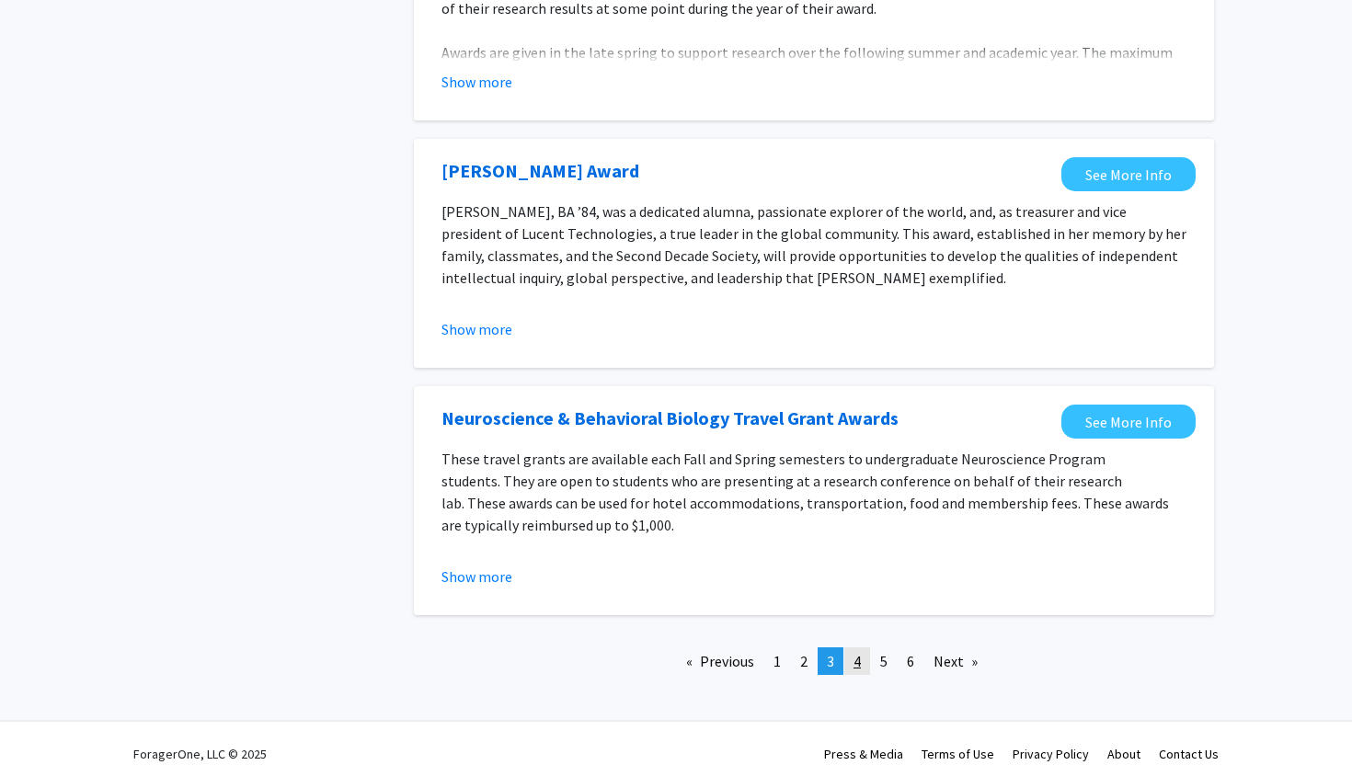 Image resolution: width=1352 pixels, height=765 pixels. Describe the element at coordinates (814, 492) in the screenshot. I see `p: These travel grants are available each Fall and Spring semesters to undergraduate Neuroscience Pr...` at that location.